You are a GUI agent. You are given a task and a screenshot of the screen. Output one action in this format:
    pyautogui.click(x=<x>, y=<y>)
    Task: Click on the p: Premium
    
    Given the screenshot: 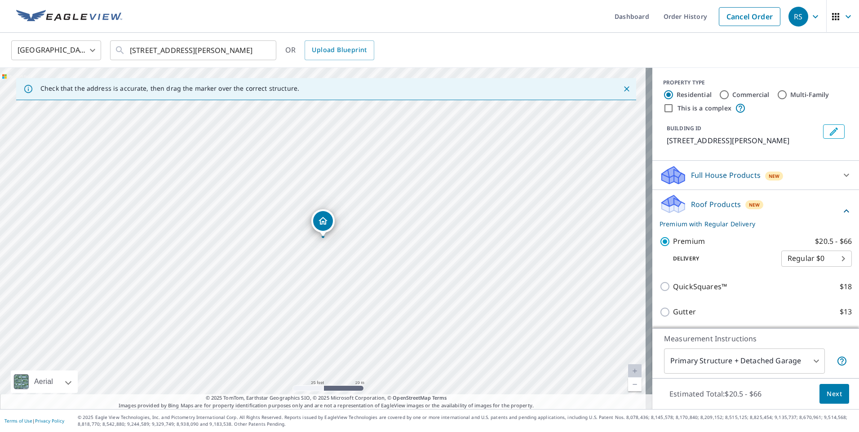 What is the action you would take?
    pyautogui.click(x=689, y=241)
    